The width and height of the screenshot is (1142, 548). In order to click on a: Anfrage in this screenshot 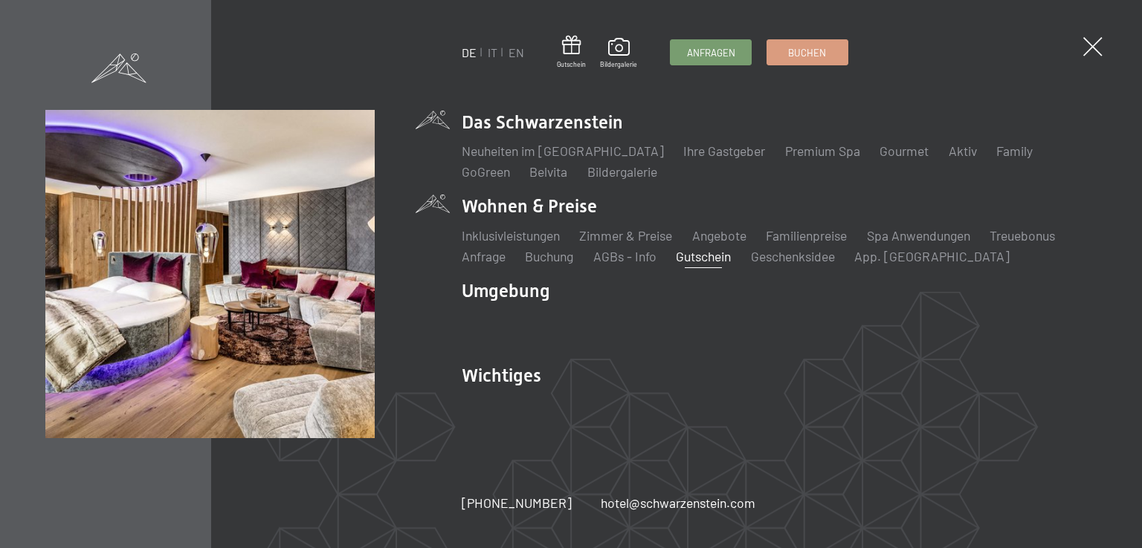, I will do `click(483, 256)`.